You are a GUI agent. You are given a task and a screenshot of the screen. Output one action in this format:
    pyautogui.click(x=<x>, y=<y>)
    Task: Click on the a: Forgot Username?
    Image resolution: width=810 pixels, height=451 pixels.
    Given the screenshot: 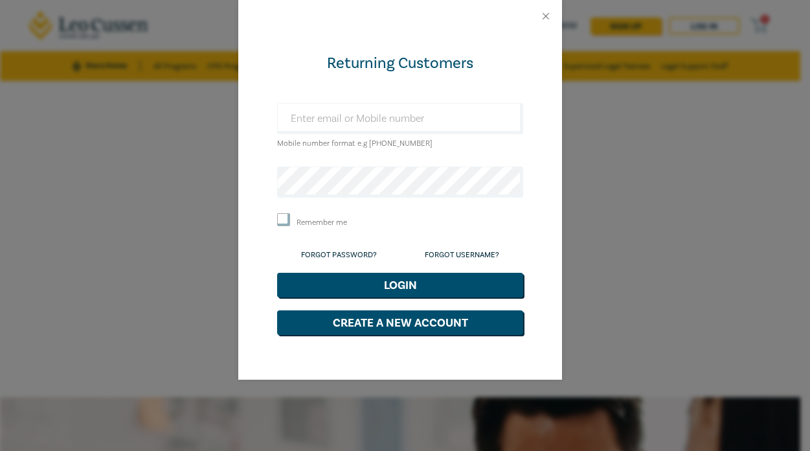 What is the action you would take?
    pyautogui.click(x=462, y=255)
    